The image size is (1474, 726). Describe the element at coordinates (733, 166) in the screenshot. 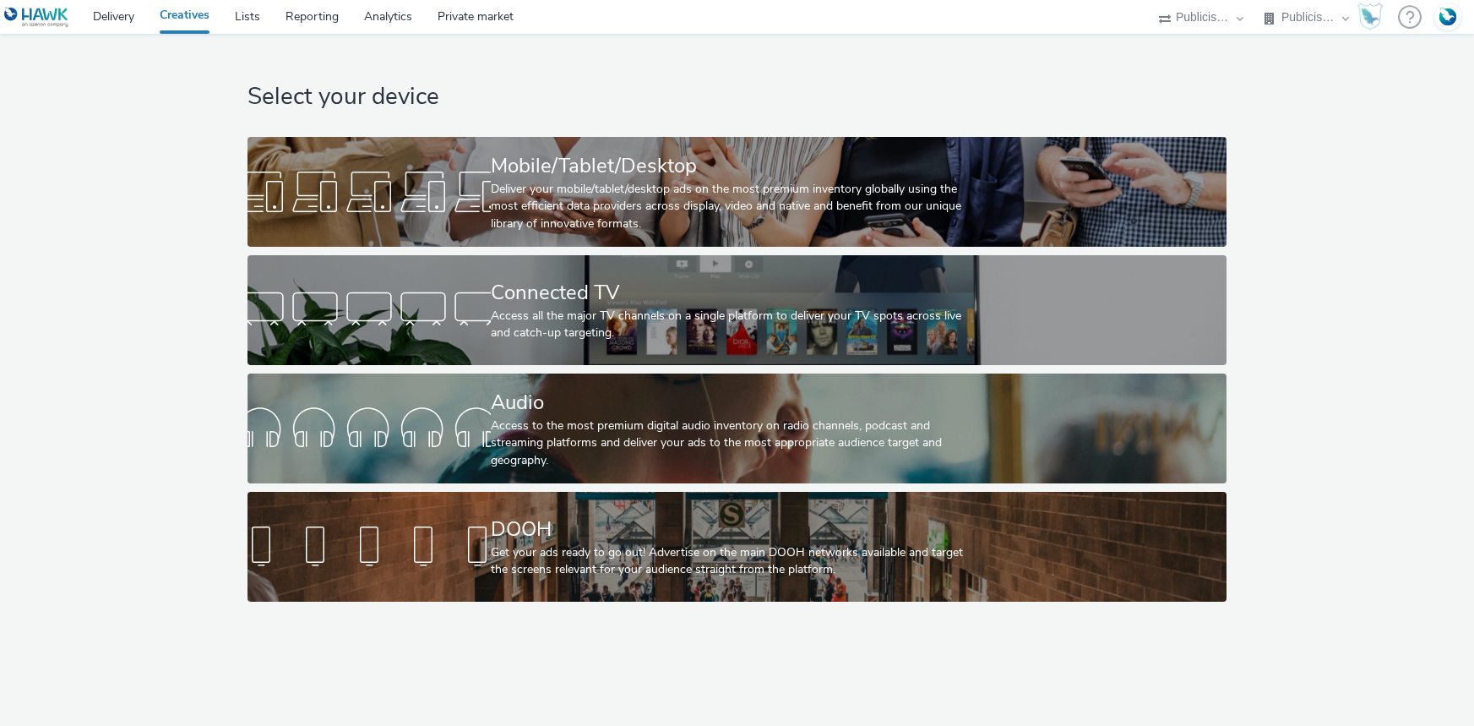

I see `div: Mobile/Tablet/Desktop` at that location.